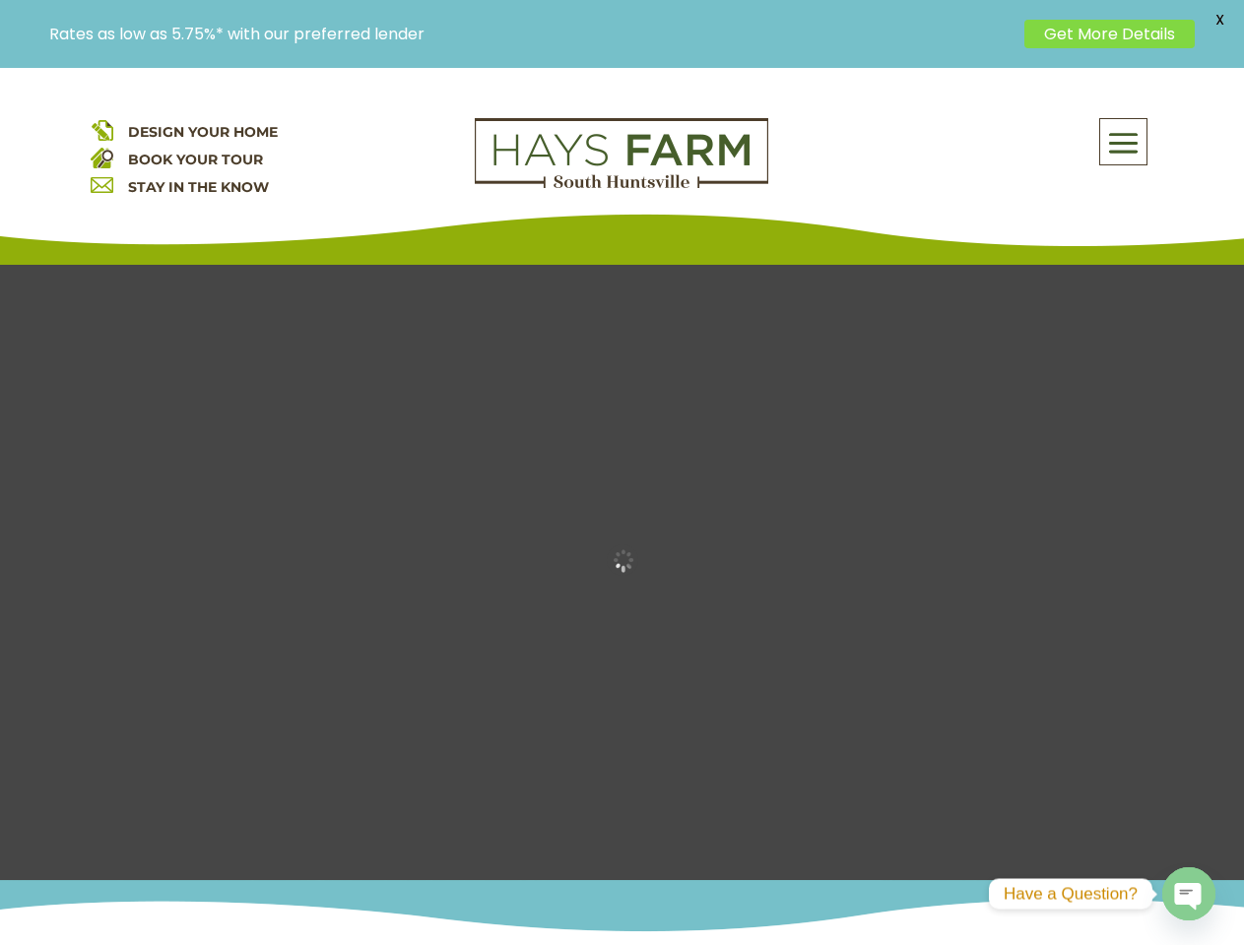 This screenshot has width=1244, height=945. Describe the element at coordinates (621, 154) in the screenshot. I see `img: Logo` at that location.